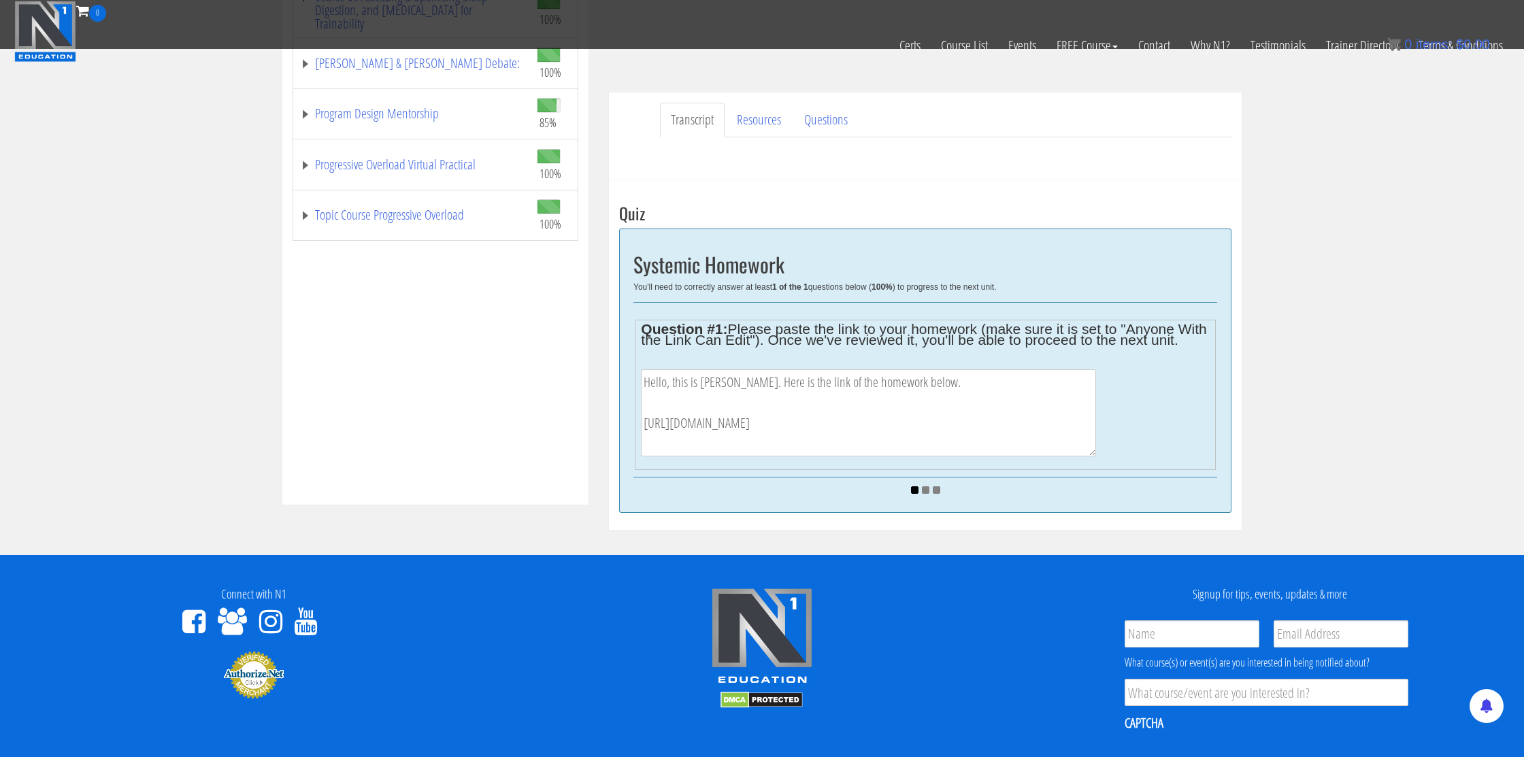 This screenshot has height=757, width=1524. I want to click on span: items:, so click(1434, 44).